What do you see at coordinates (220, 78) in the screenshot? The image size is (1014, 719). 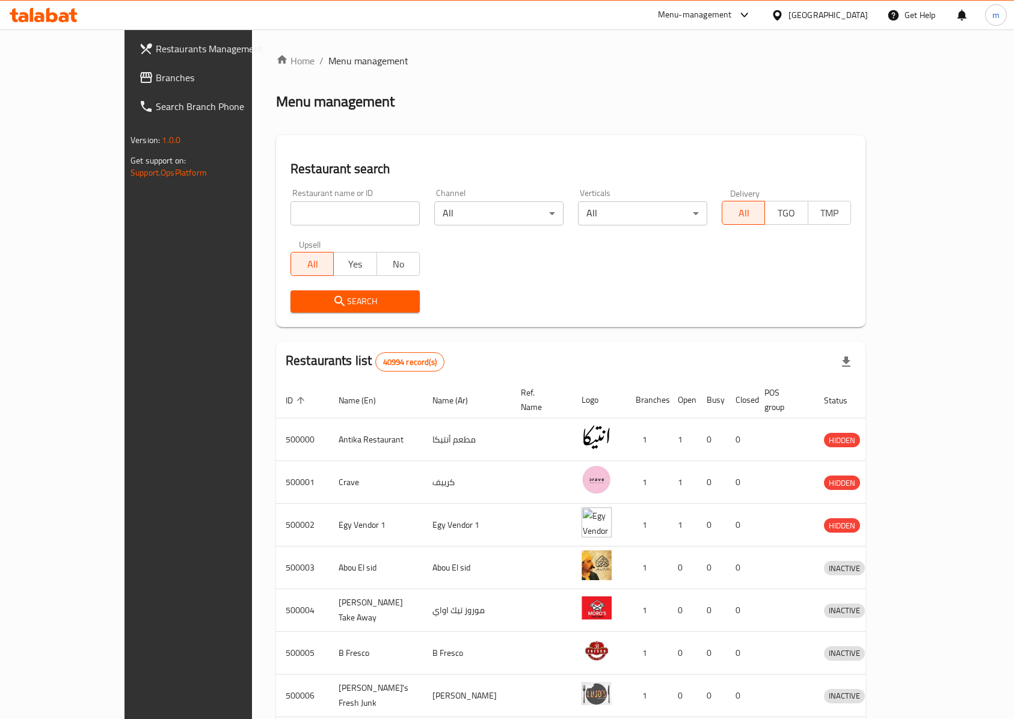 I see `span: Branches` at bounding box center [220, 78].